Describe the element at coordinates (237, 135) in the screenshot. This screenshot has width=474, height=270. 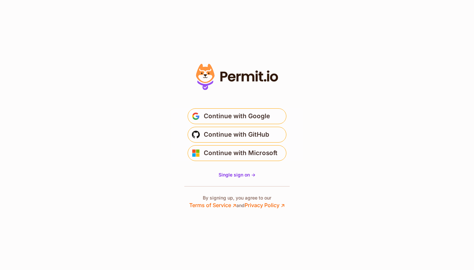
I see `button: Continue with GitHub` at that location.